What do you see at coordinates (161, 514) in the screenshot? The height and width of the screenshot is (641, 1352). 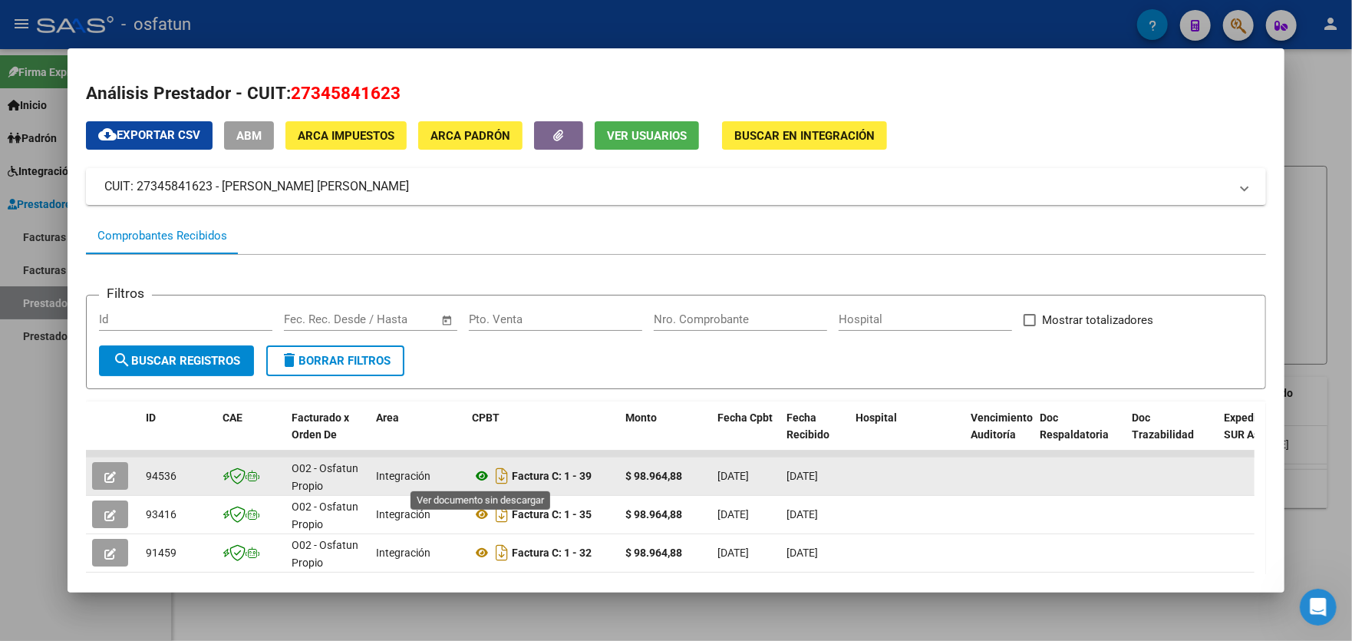 I see `span: 93416` at bounding box center [161, 514].